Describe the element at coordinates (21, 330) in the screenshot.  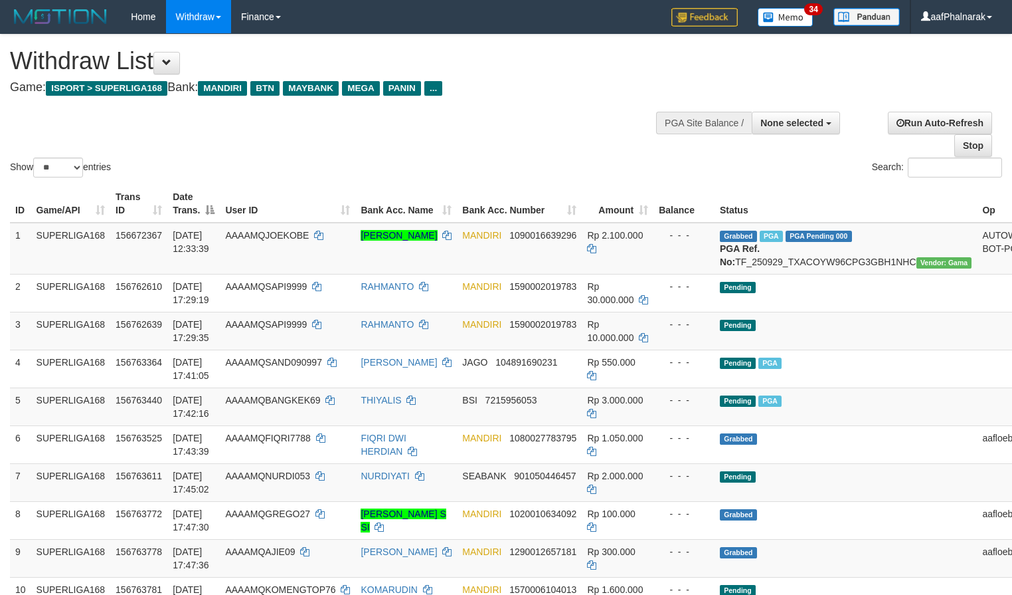
I see `td: 3` at that location.